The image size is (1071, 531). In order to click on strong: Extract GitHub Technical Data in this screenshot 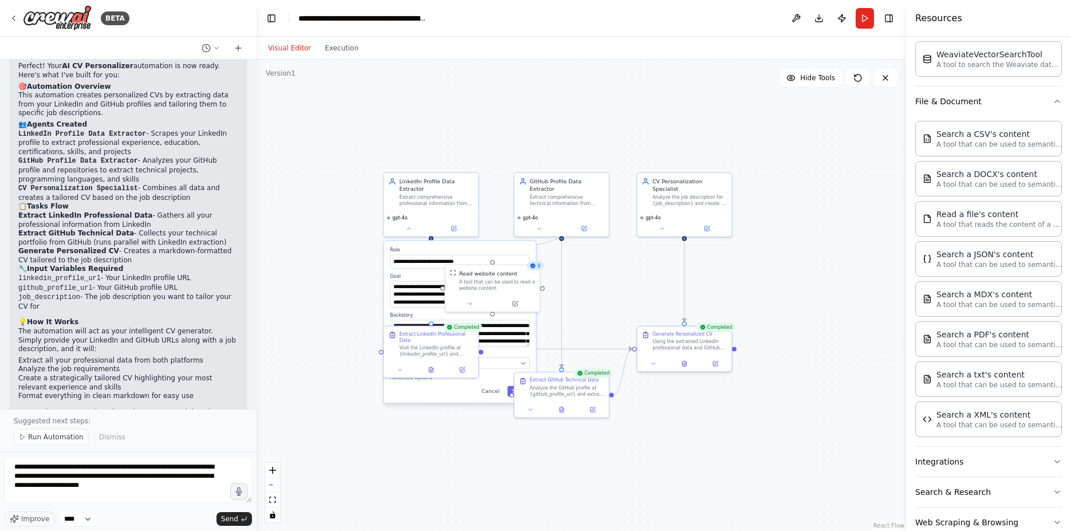, I will do `click(76, 233)`.